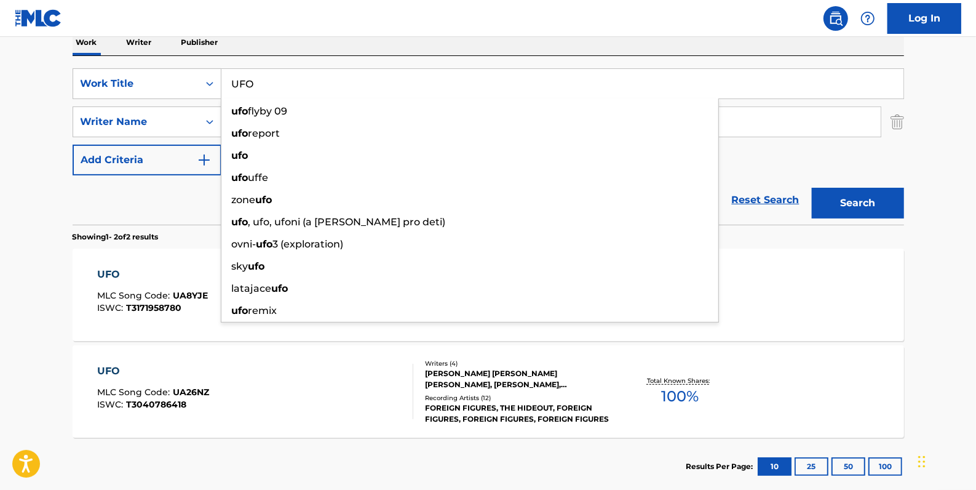 This screenshot has width=976, height=490. Describe the element at coordinates (263, 310) in the screenshot. I see `span: remix` at that location.